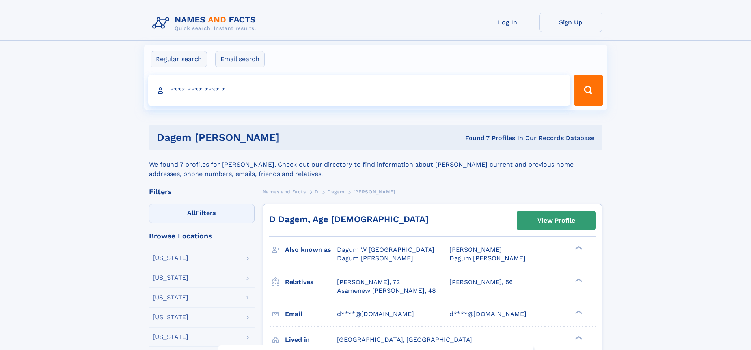  Describe the element at coordinates (588, 90) in the screenshot. I see `button: Search Button` at that location.